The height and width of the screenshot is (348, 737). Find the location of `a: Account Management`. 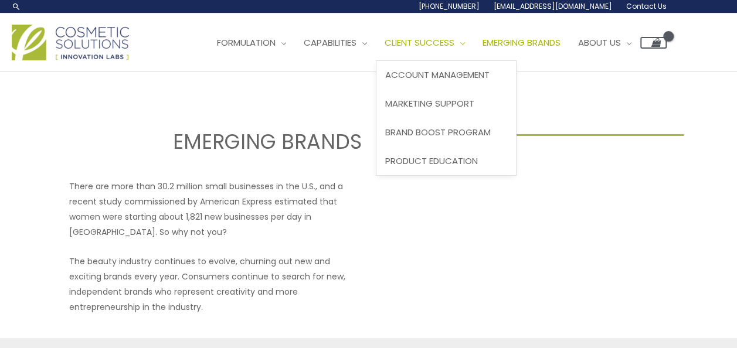

a: Account Management is located at coordinates (446, 75).